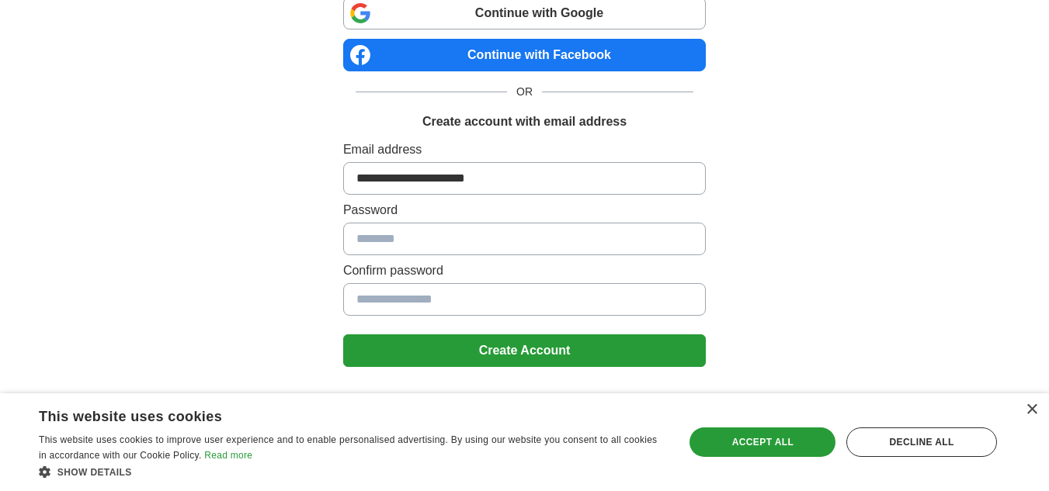  What do you see at coordinates (348, 448) in the screenshot?
I see `span: This website uses cookies to improve user experience and to enable personalised advertising. By u...` at bounding box center [348, 448].